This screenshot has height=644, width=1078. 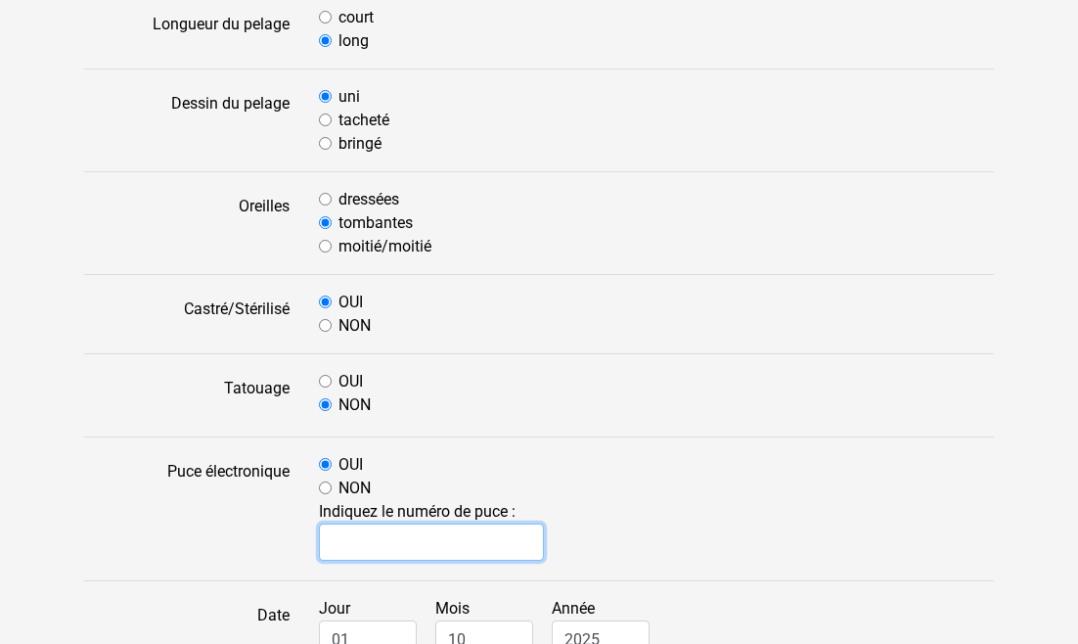 I want to click on input: dressées, so click(x=325, y=199).